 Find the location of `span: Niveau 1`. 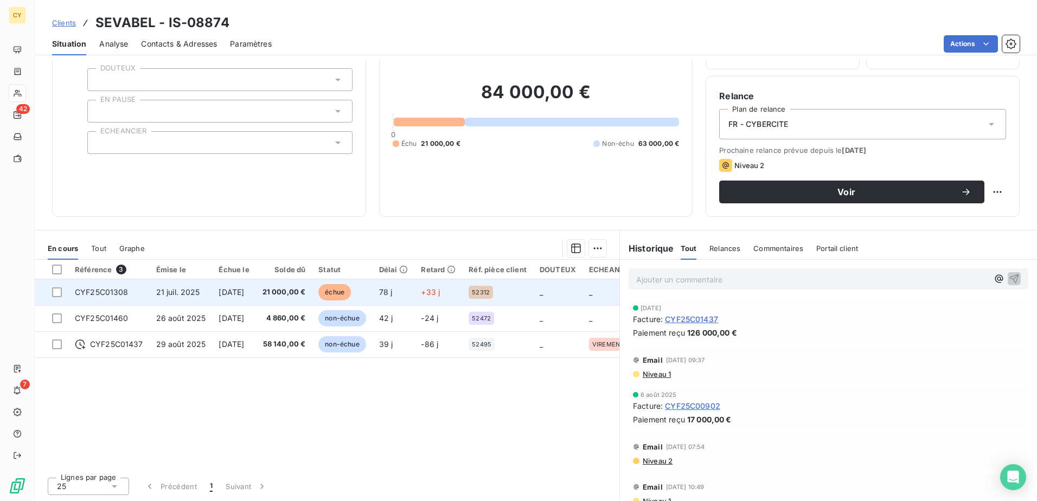

span: Niveau 1 is located at coordinates (656, 374).